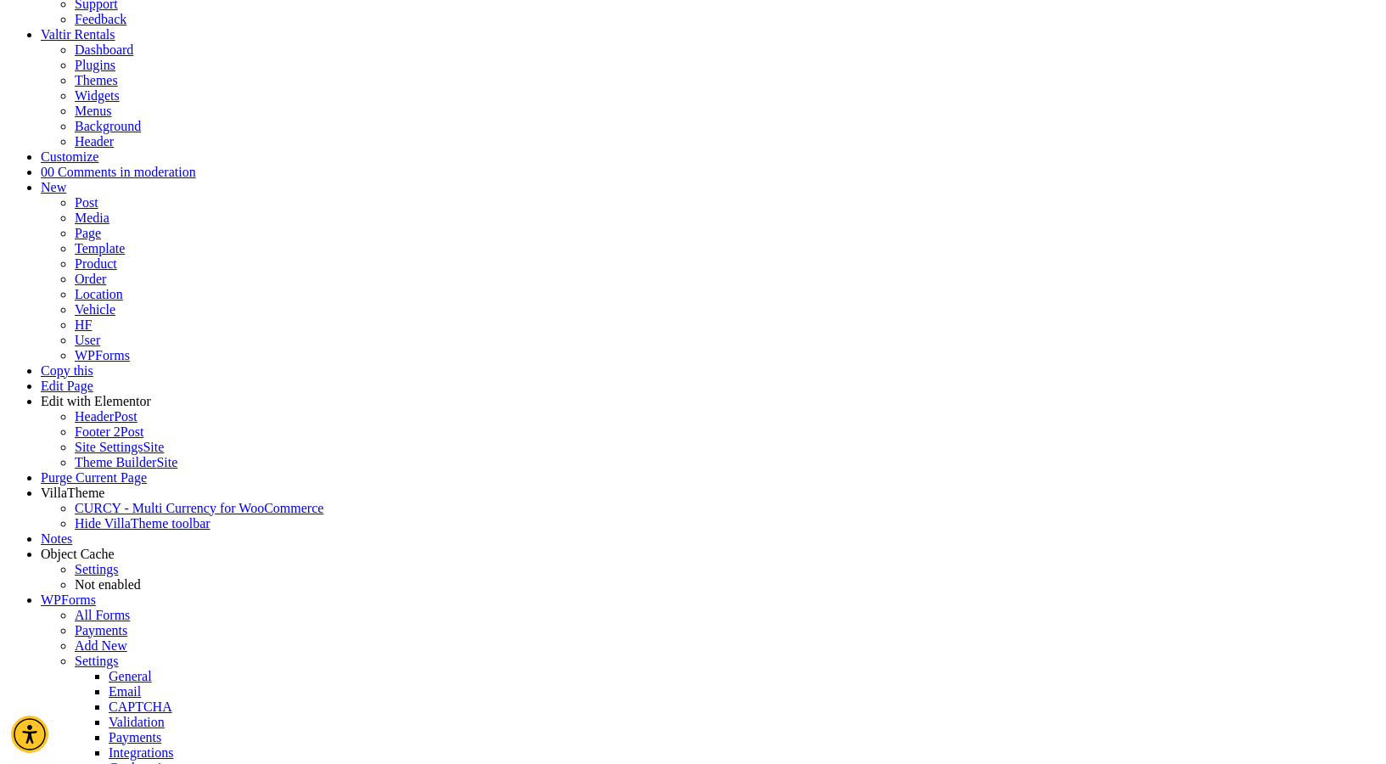 This screenshot has height=764, width=1386. What do you see at coordinates (140, 706) in the screenshot?
I see `a: CAPTCHA` at bounding box center [140, 706].